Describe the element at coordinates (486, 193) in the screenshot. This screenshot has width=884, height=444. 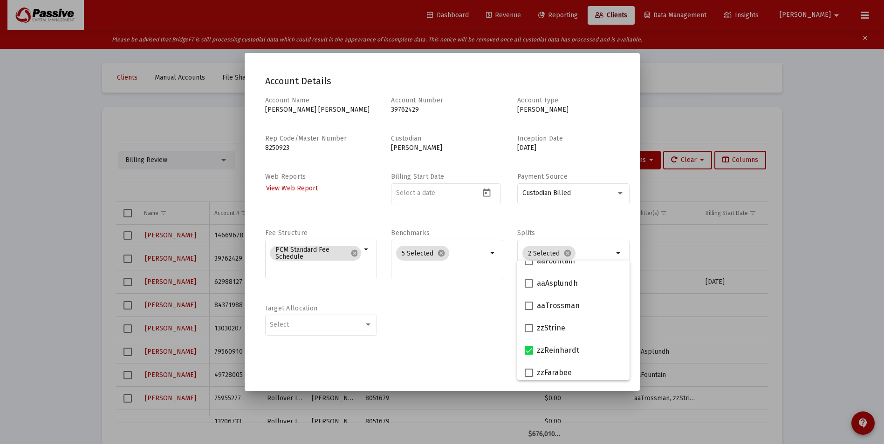
I see `button: Open calendar` at that location.